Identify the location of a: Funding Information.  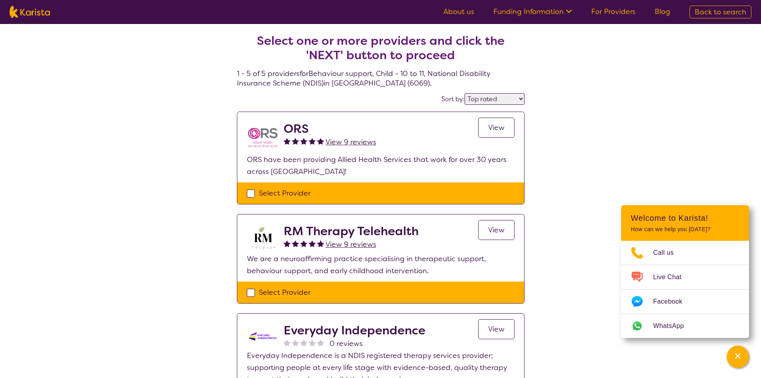
(533, 12).